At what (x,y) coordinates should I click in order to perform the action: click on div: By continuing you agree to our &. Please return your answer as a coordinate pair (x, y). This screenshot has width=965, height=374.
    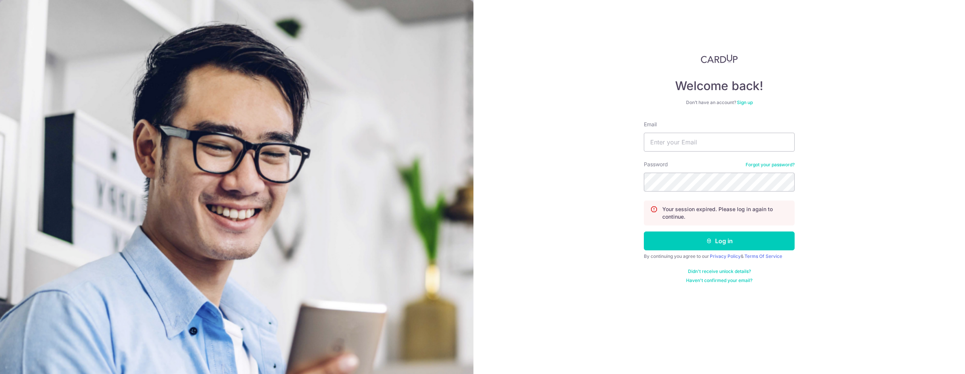
    Looking at the image, I should click on (719, 256).